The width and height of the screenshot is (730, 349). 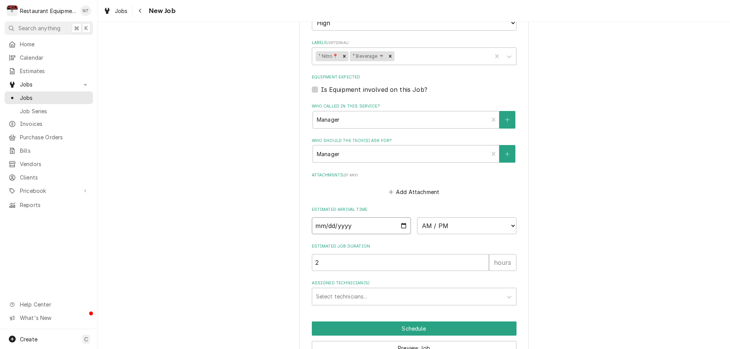 What do you see at coordinates (414, 292) in the screenshot?
I see `div: Assigned Technician(s)` at bounding box center [414, 292].